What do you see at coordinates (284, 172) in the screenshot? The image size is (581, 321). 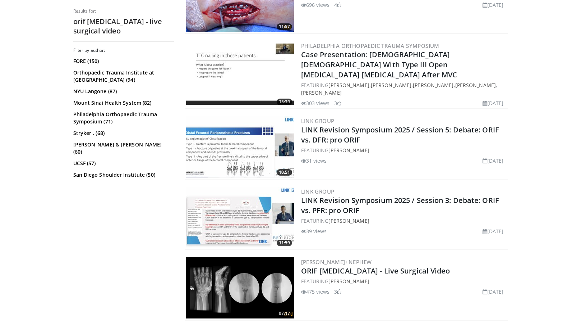 I see `span: 10:51` at bounding box center [284, 172].